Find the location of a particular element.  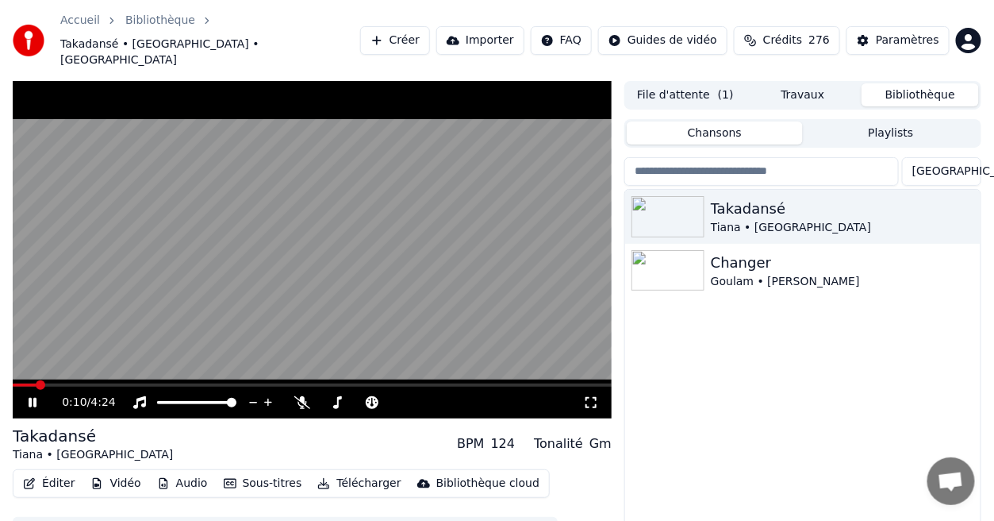

div: Gm is located at coordinates (601, 444).